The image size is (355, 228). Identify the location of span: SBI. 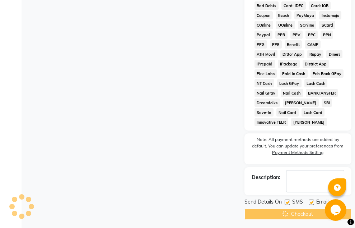
(327, 102).